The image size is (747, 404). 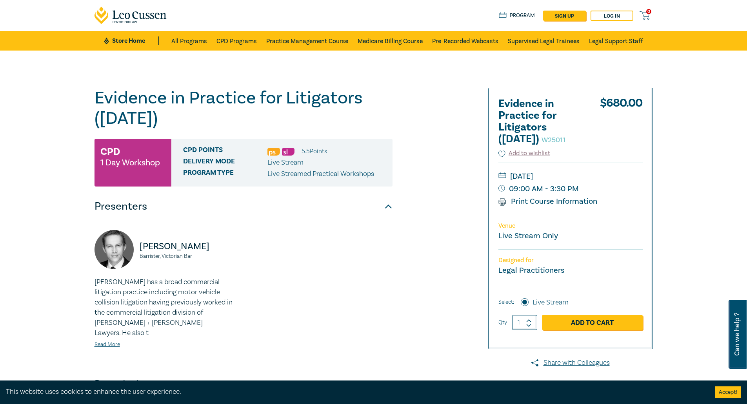 I want to click on span: Delivery Mode, so click(x=225, y=163).